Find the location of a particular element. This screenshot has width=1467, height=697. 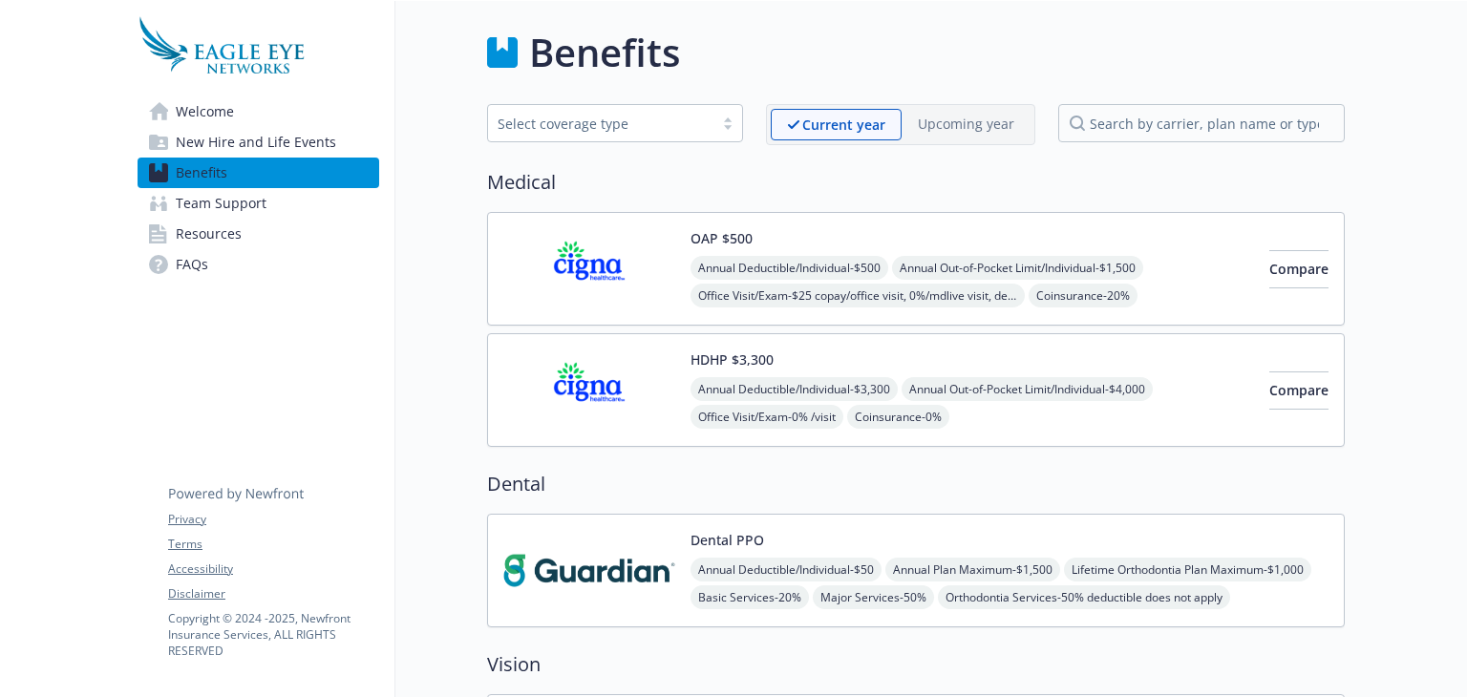

h1: Benefits is located at coordinates (605, 53).